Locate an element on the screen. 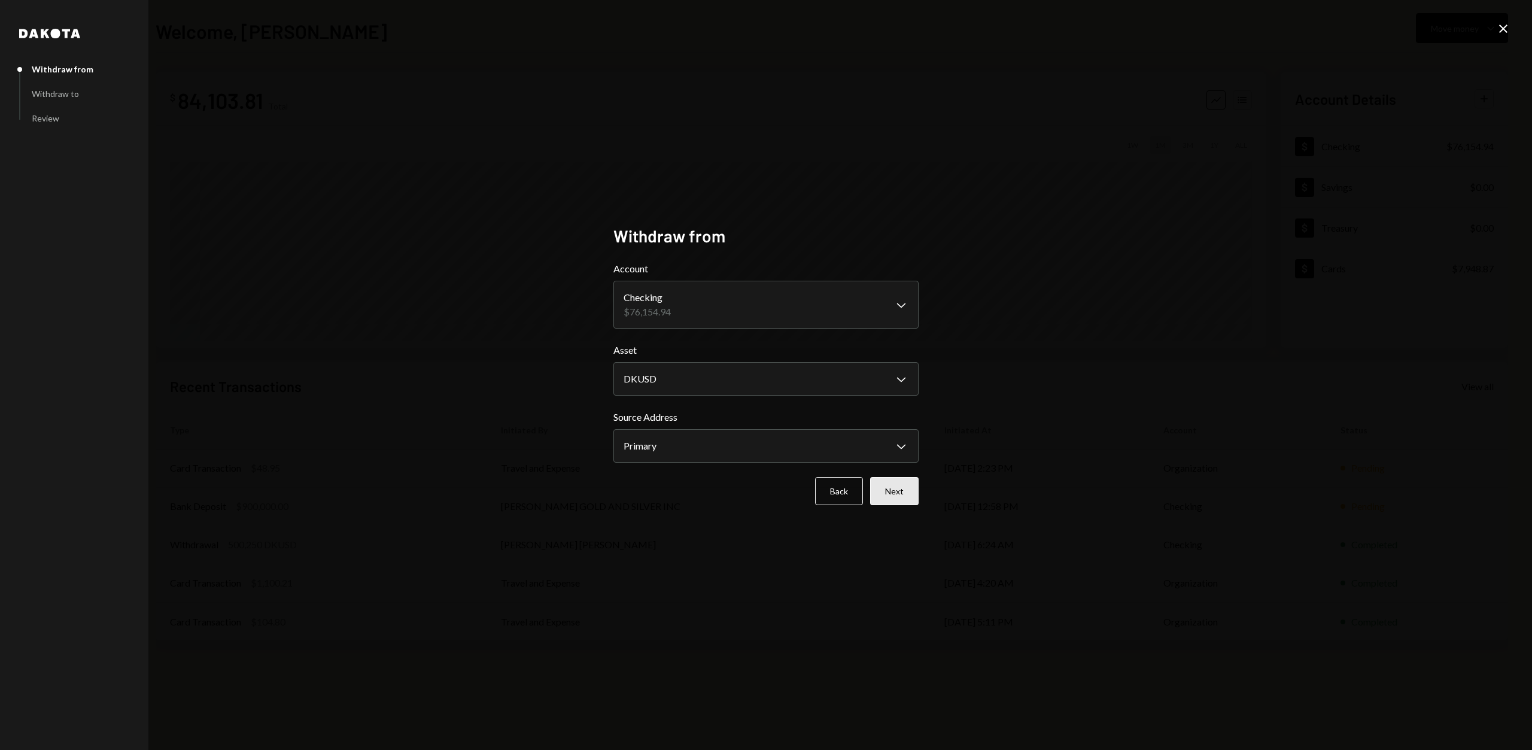 Image resolution: width=1532 pixels, height=750 pixels. label: Account is located at coordinates (766, 269).